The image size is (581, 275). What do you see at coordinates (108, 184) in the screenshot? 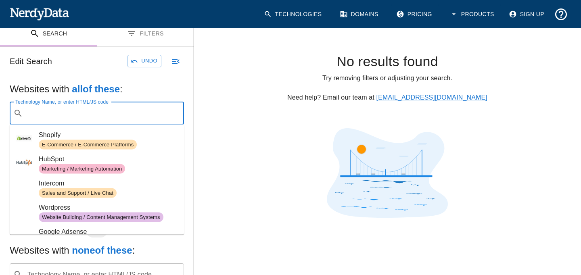
I see `span: Intercom` at bounding box center [108, 184].